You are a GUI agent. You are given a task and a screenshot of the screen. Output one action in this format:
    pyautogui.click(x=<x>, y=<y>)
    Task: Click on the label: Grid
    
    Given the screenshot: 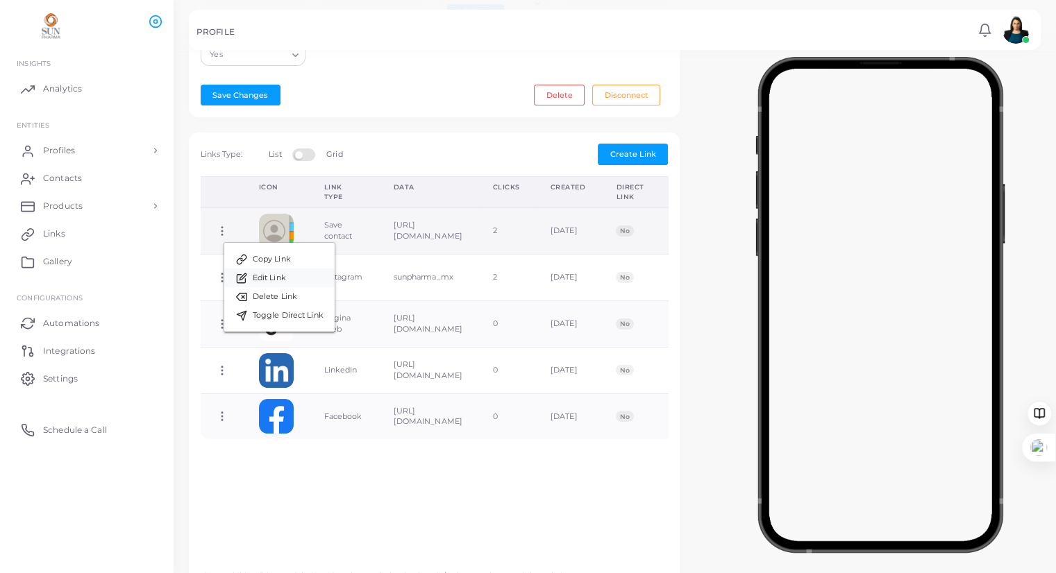 What is the action you would take?
    pyautogui.click(x=334, y=155)
    